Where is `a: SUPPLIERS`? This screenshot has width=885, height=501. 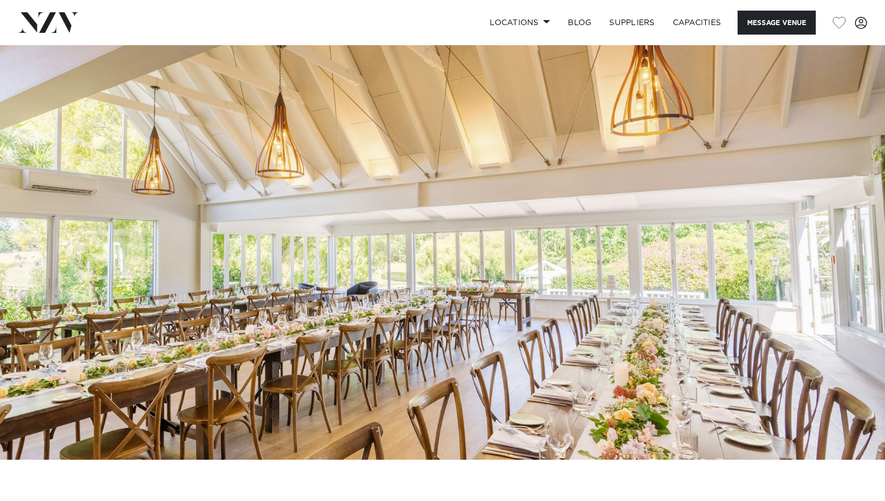
a: SUPPLIERS is located at coordinates (631, 22).